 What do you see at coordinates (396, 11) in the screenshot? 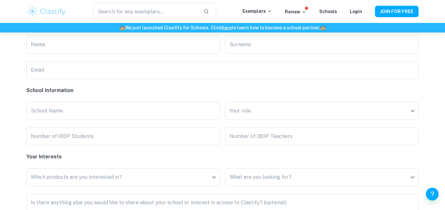
I see `button: JOIN FOR FREE` at bounding box center [396, 11].